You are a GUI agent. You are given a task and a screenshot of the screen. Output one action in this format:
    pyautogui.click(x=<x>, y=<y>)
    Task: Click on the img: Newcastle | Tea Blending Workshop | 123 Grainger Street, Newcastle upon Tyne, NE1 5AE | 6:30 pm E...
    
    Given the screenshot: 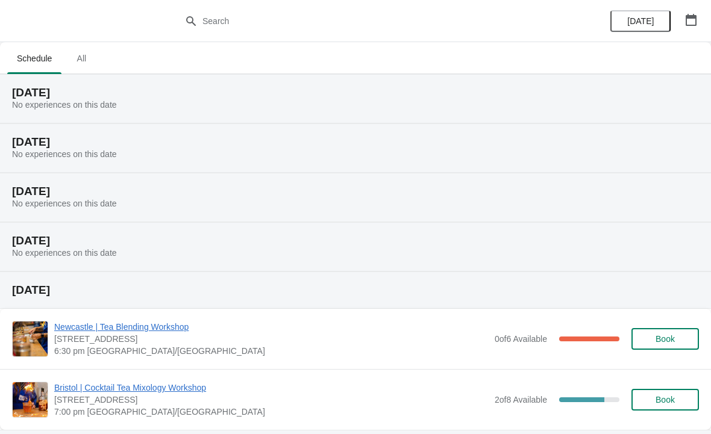 What is the action you would take?
    pyautogui.click(x=30, y=339)
    